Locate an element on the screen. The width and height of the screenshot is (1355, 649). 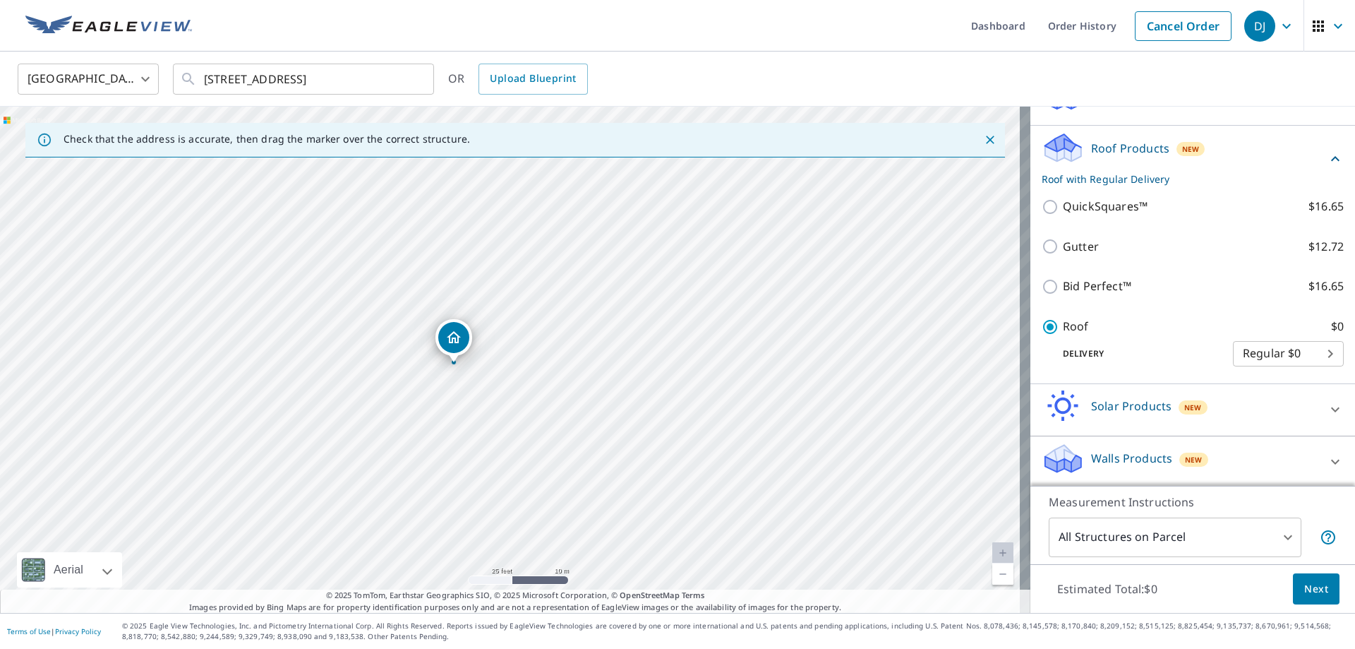
span: Next is located at coordinates (1316, 589).